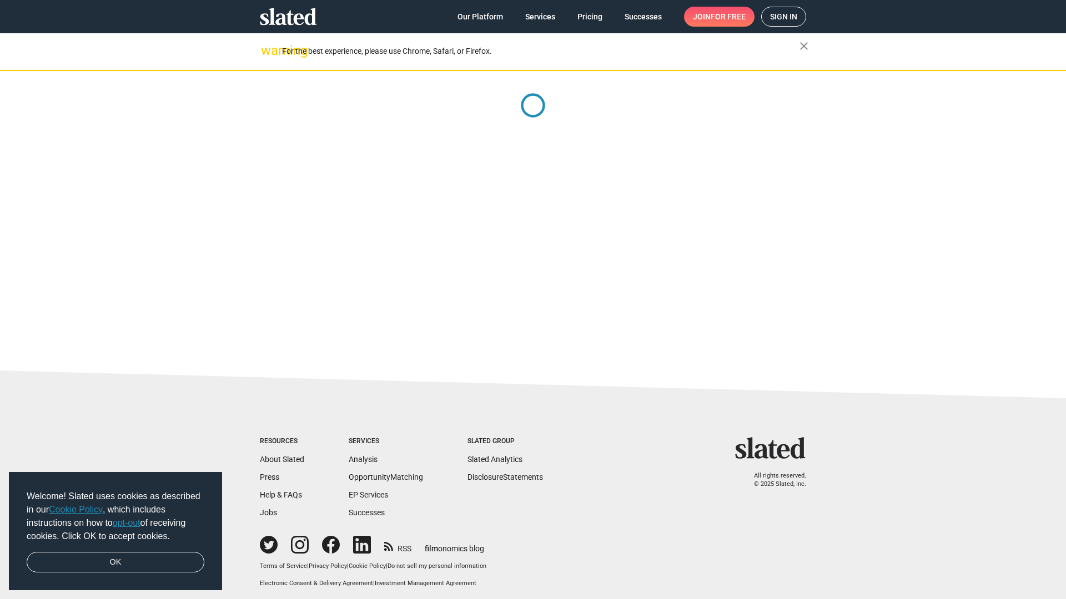  What do you see at coordinates (589, 17) in the screenshot?
I see `span: Pricing` at bounding box center [589, 17].